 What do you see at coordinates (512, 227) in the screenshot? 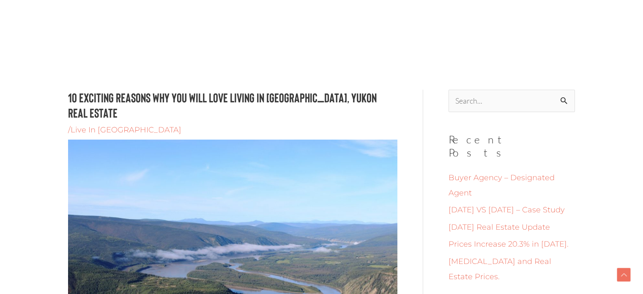
I see `nav: Recent Posts` at bounding box center [512, 227].